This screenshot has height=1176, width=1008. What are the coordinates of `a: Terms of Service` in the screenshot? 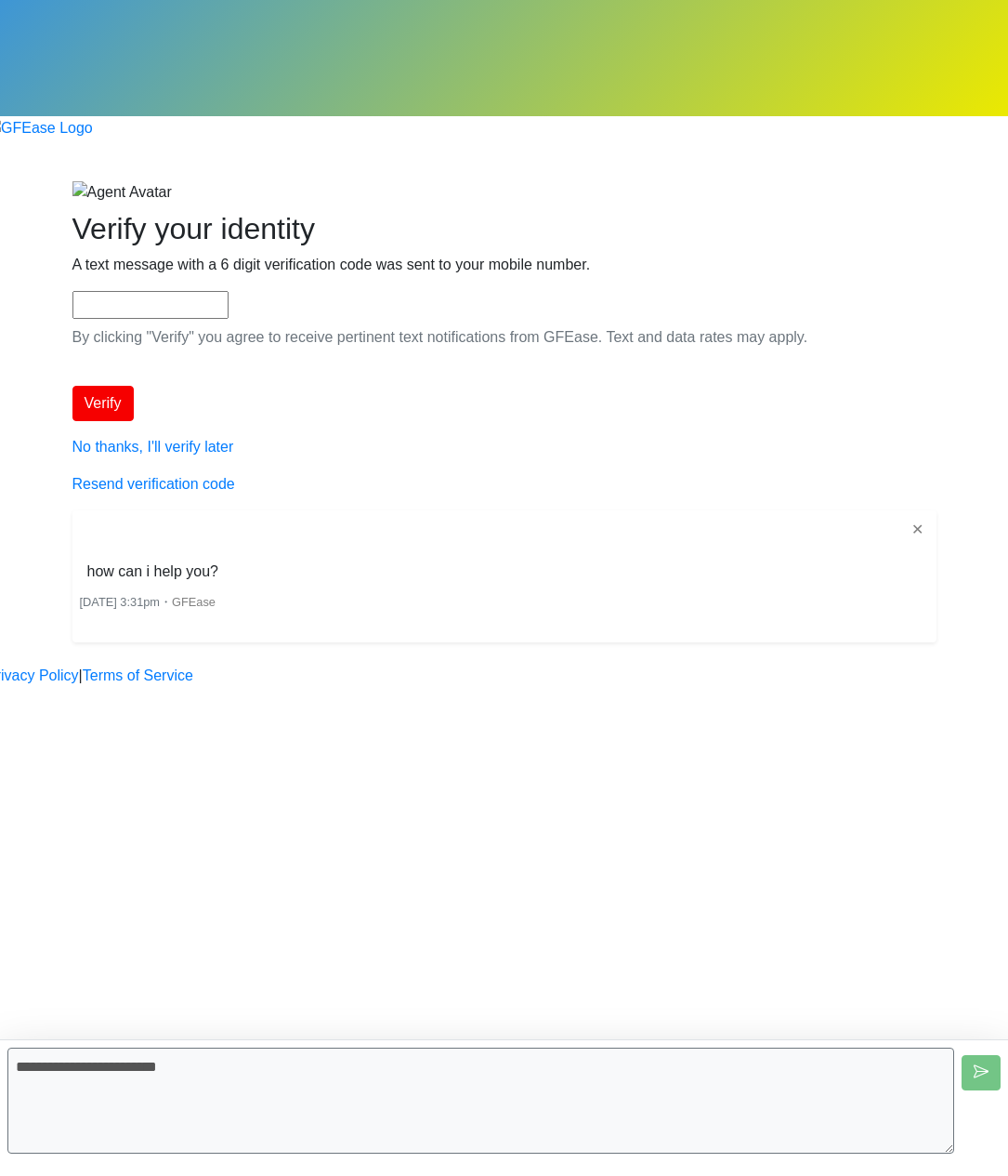 It's located at (137, 676).